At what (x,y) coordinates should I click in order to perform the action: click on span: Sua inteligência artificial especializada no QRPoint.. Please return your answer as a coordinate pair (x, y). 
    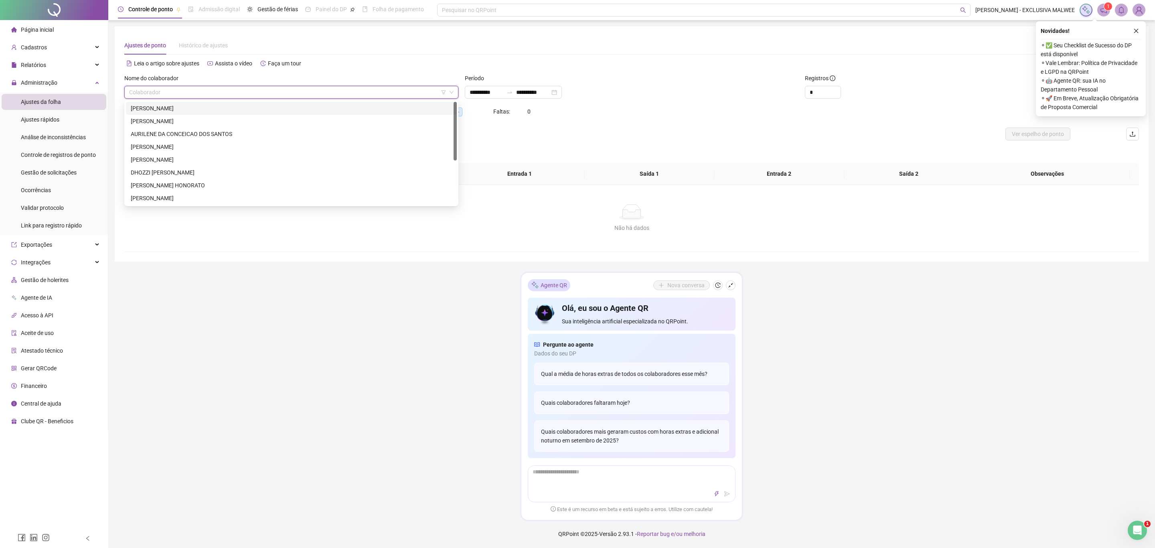
    Looking at the image, I should click on (645, 321).